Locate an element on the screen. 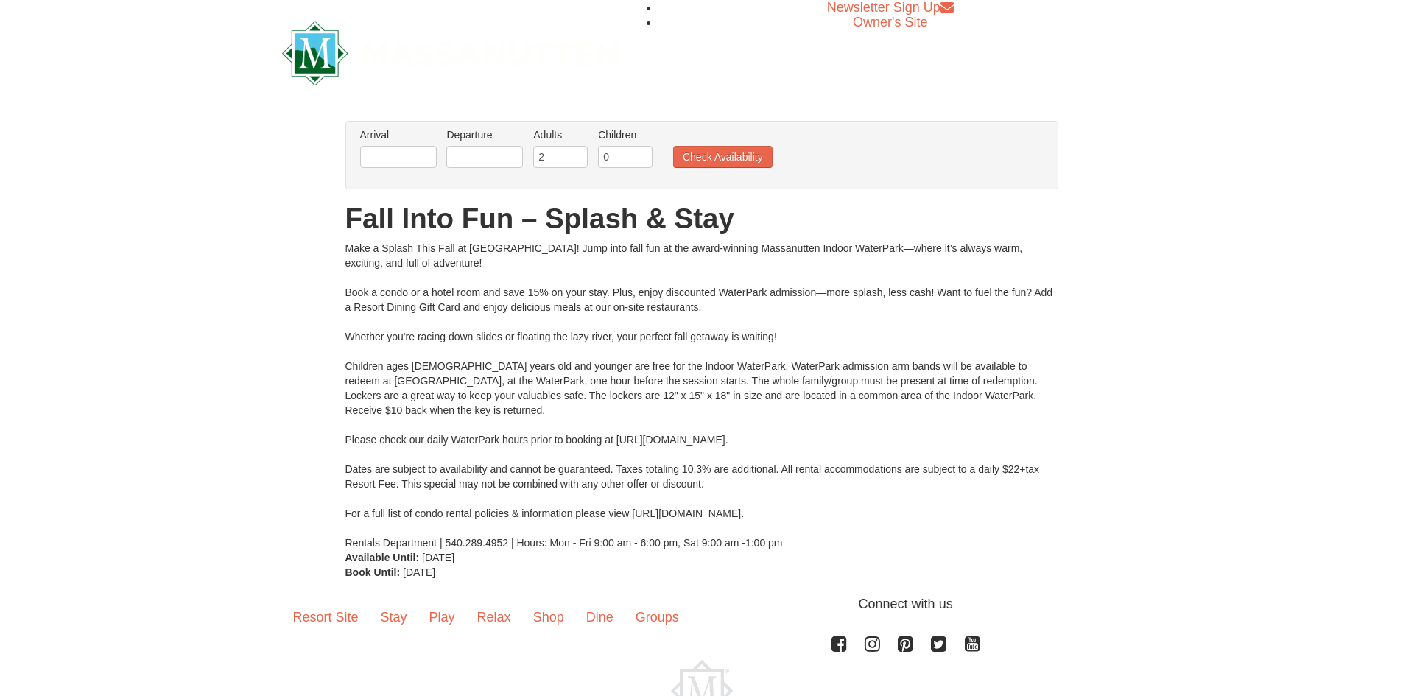  label: Children is located at coordinates (625, 135).